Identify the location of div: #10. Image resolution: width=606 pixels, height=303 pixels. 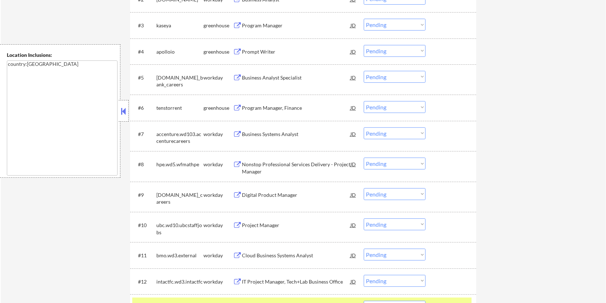
(144, 225).